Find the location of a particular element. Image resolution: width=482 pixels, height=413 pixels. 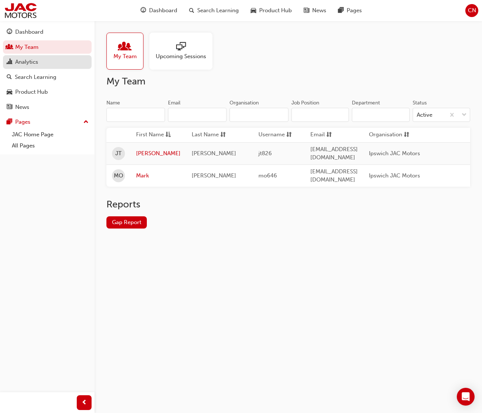

span: Last Name is located at coordinates (205, 135).